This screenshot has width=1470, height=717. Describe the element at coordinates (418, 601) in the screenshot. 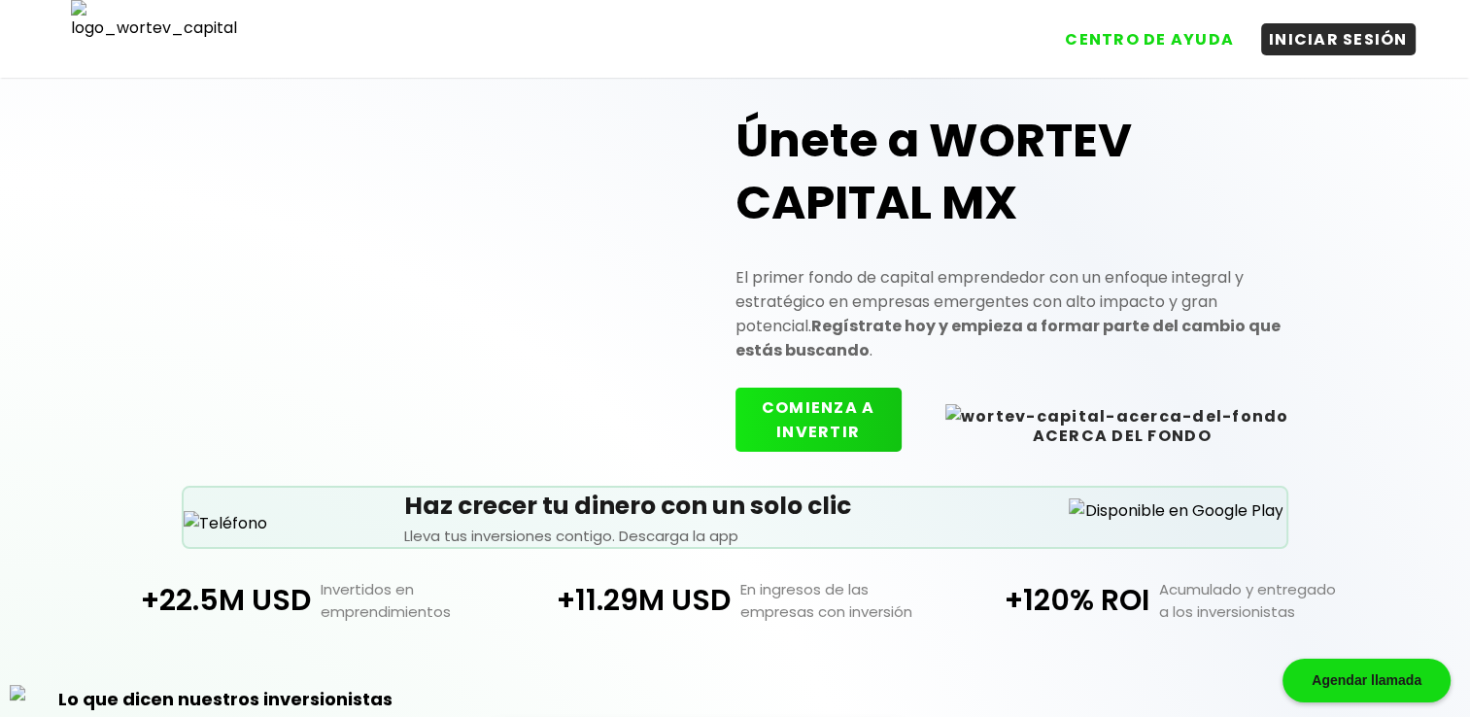

I see `p: Invertidos en emprendimientos` at that location.